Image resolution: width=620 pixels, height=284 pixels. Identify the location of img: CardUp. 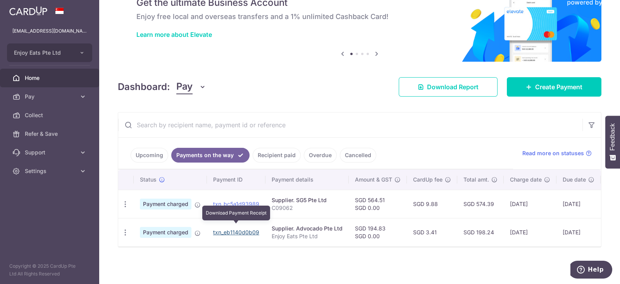
(28, 11).